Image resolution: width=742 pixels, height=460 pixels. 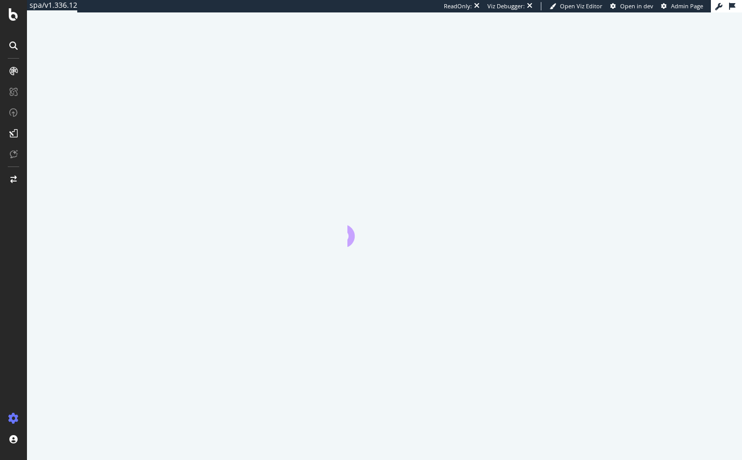 What do you see at coordinates (385, 228) in the screenshot?
I see `div: animation` at bounding box center [385, 228].